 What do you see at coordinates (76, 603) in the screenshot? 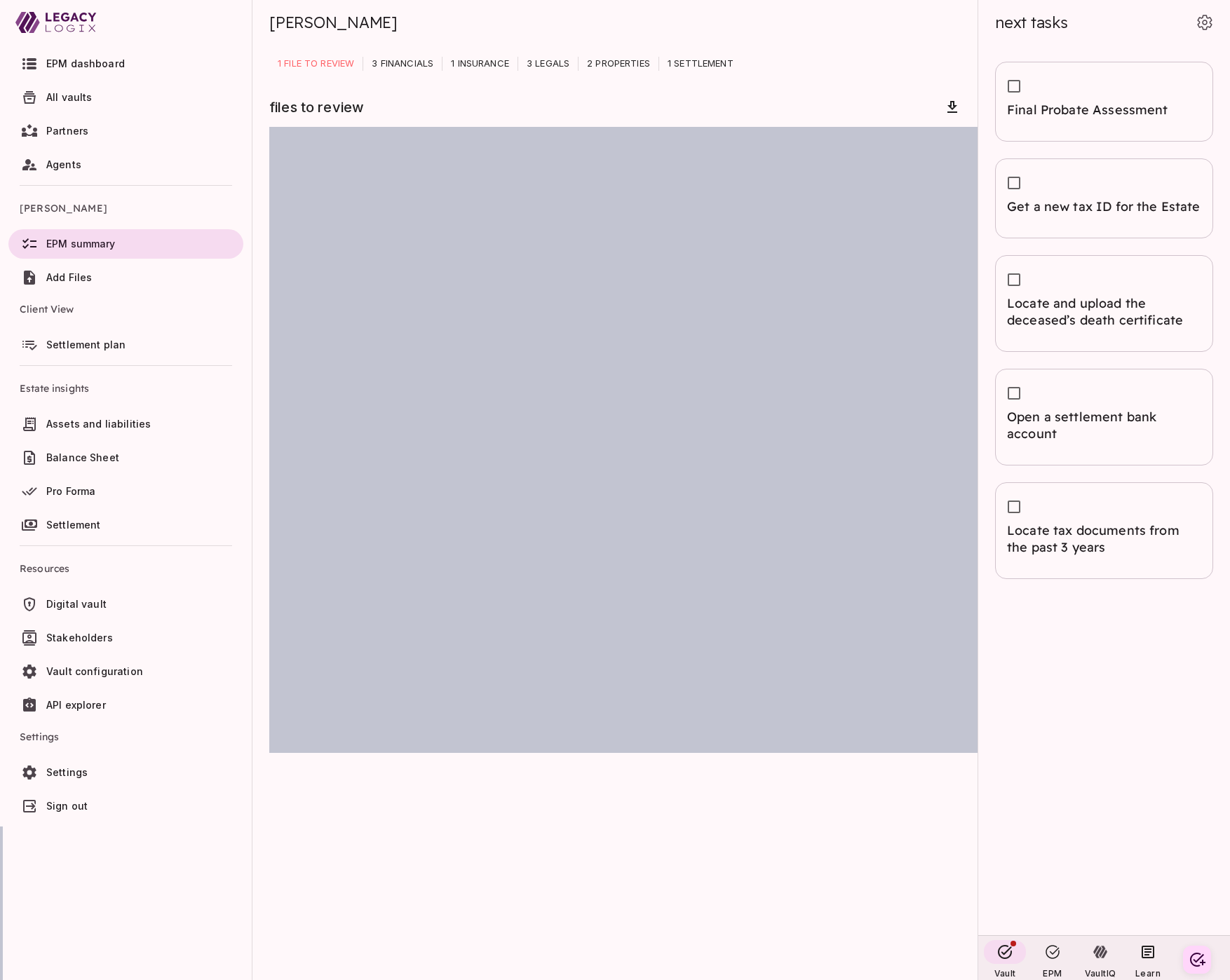
I see `span: Digital vault` at bounding box center [76, 603].